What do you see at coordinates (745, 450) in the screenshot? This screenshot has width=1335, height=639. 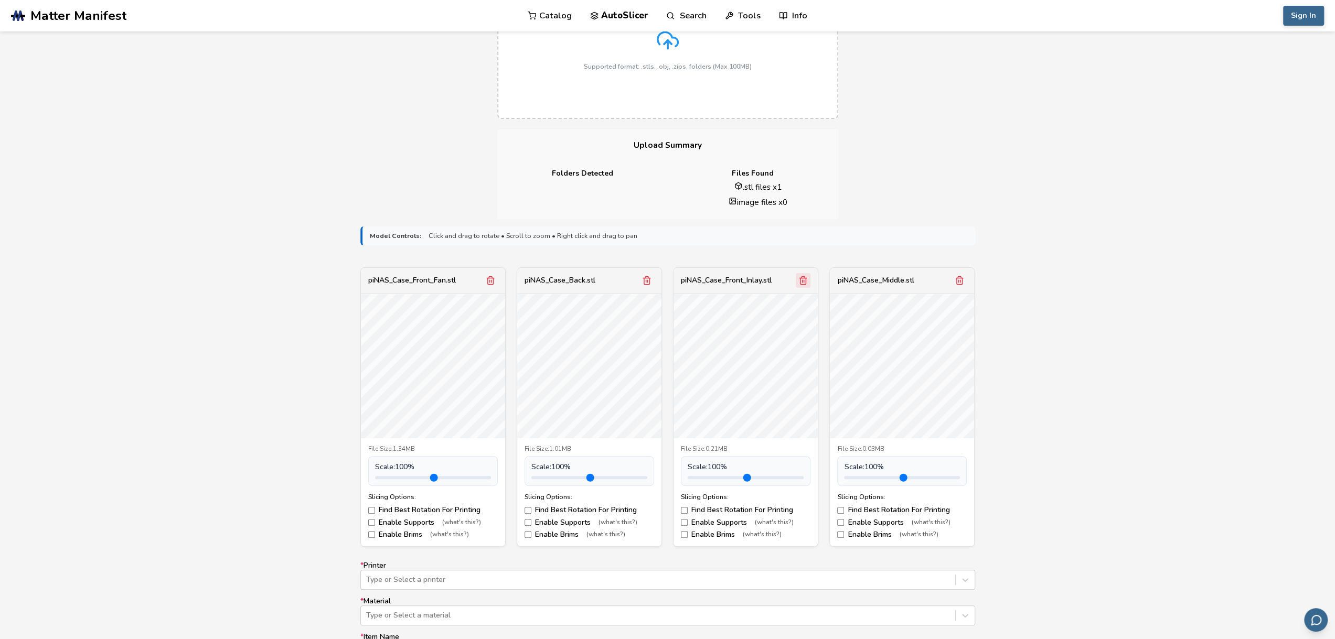 I see `div: File Size: 0.21MB` at bounding box center [745, 450].